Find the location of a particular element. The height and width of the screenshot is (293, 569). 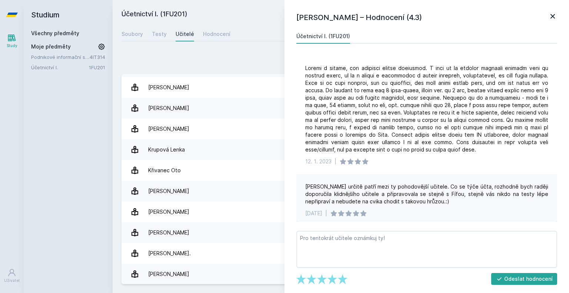

a: Podnikové informační systémy is located at coordinates (60, 57).